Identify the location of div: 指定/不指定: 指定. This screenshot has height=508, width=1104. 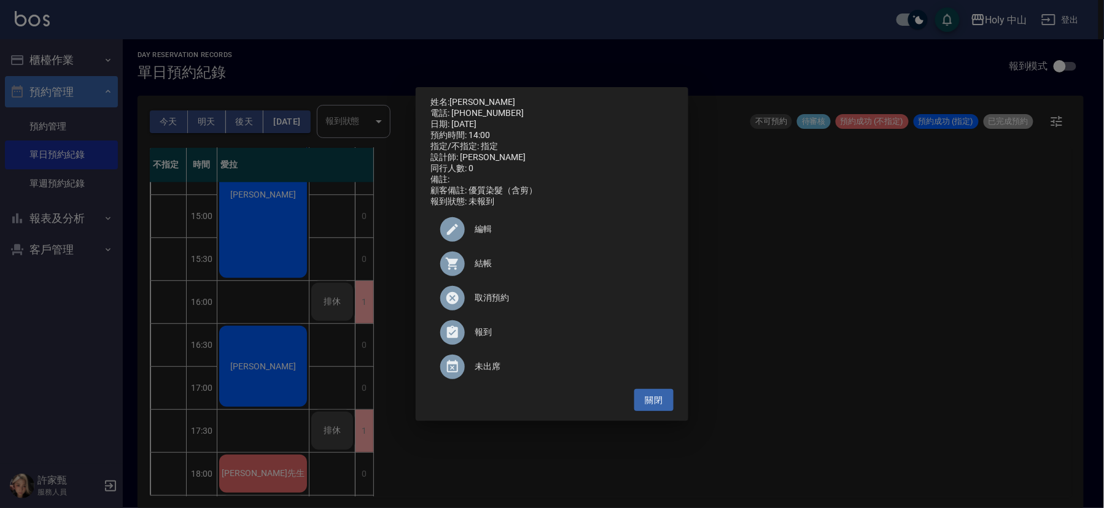
(552, 147).